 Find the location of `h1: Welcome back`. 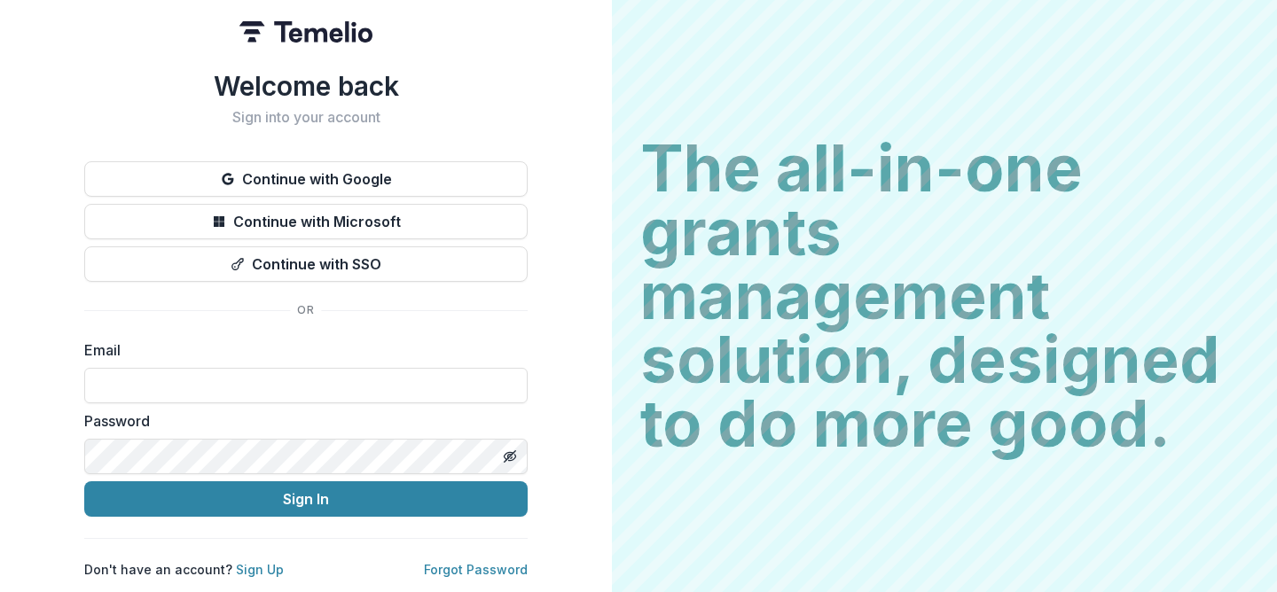

h1: Welcome back is located at coordinates (306, 86).